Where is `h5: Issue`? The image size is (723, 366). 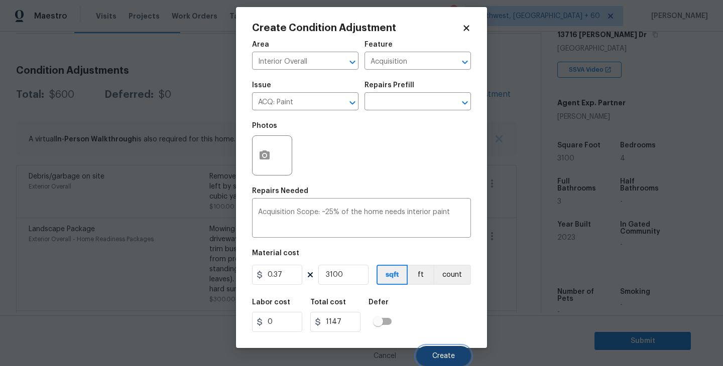
h5: Issue is located at coordinates (261, 85).